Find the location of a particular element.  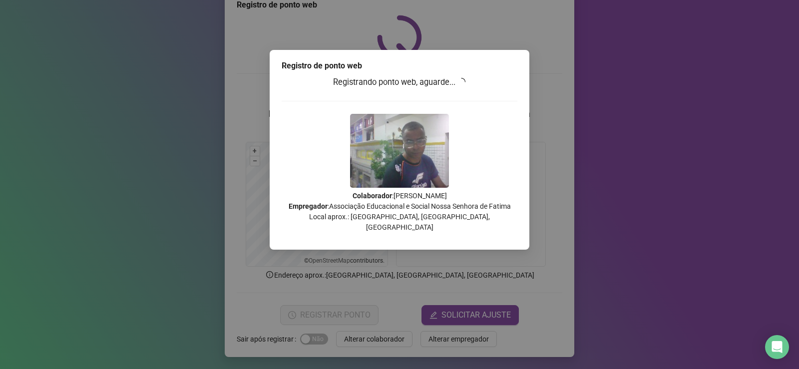

strong: Empregador is located at coordinates (308, 206).